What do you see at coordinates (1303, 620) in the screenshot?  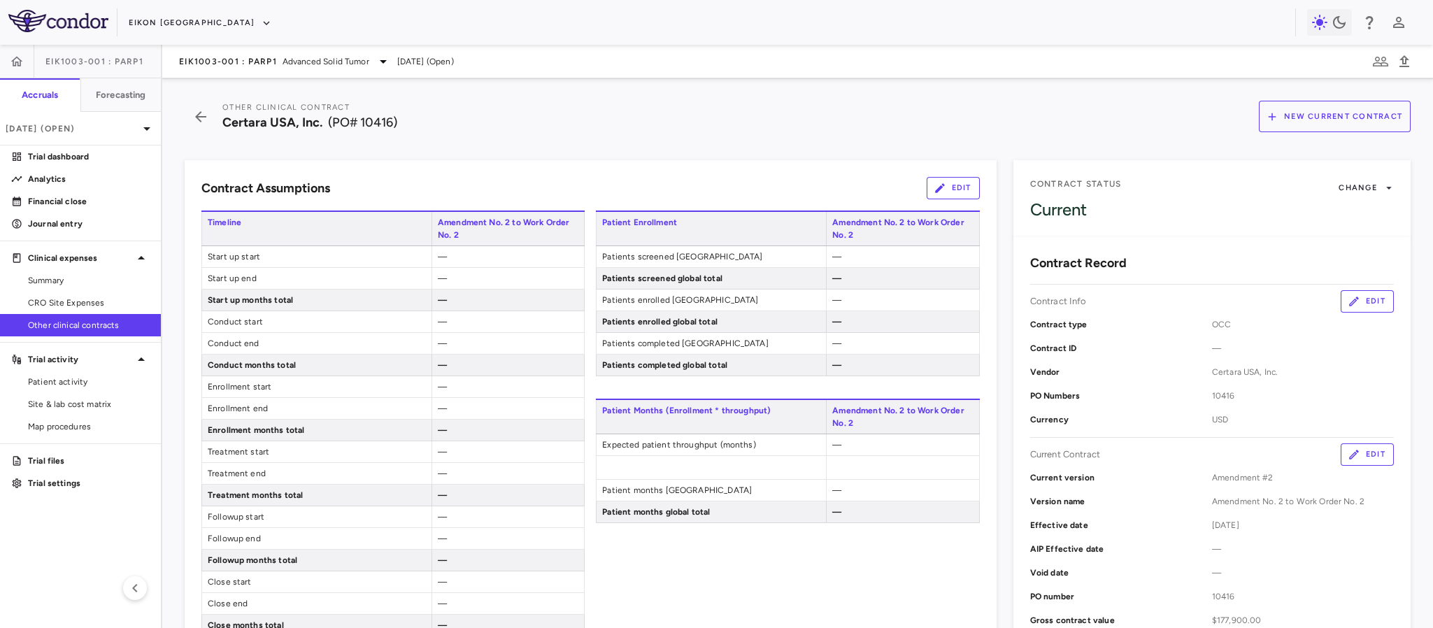 I see `span: $177,900.00` at bounding box center [1303, 620].